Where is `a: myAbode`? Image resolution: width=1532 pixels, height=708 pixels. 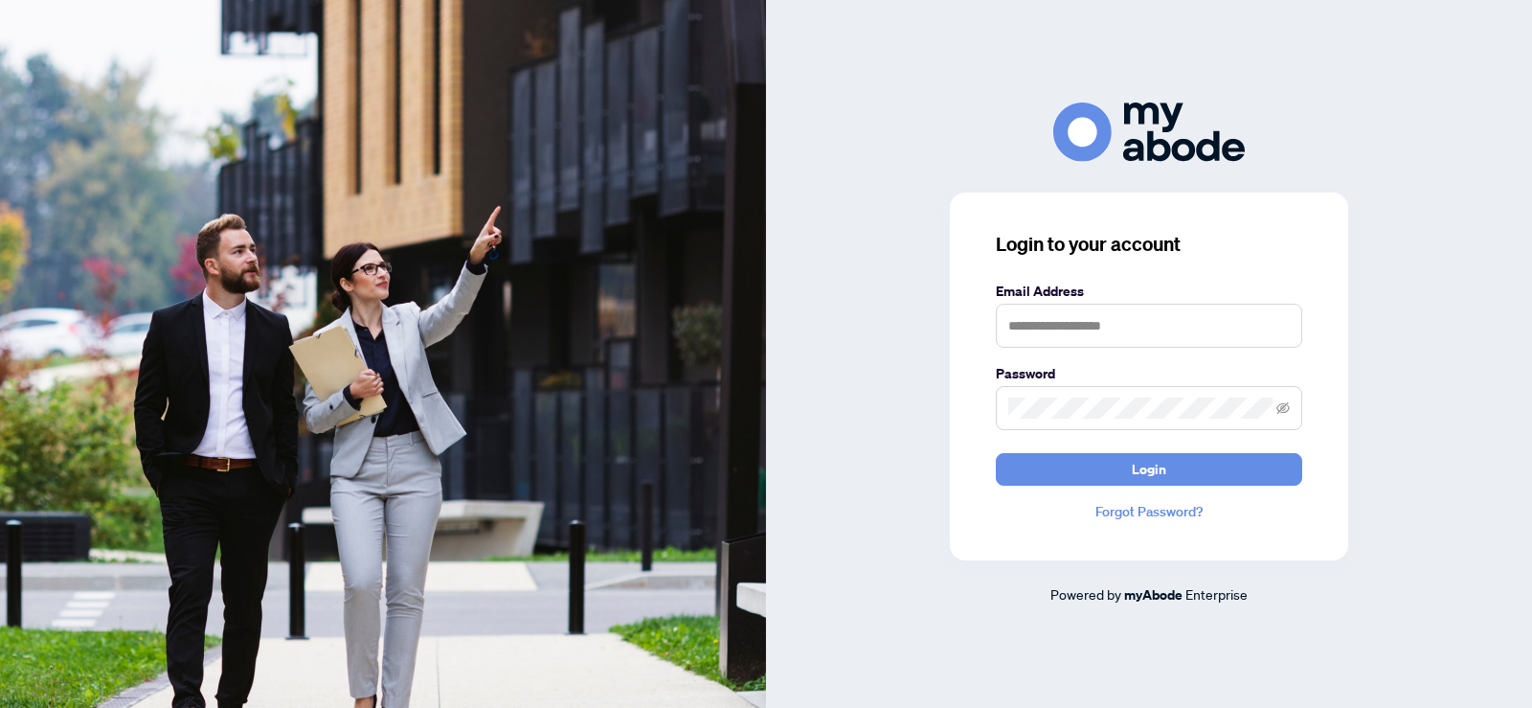
a: myAbode is located at coordinates (1153, 595).